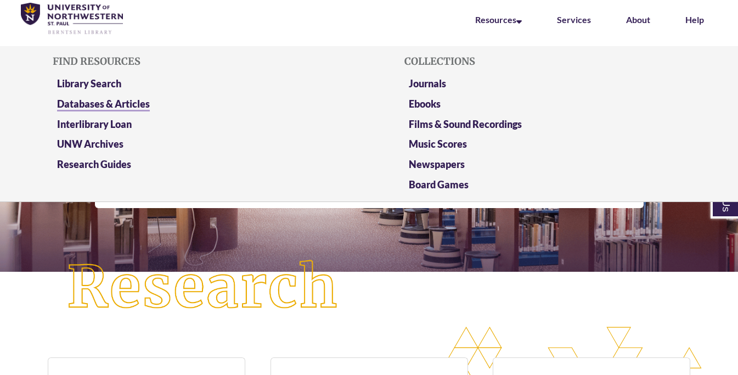 The image size is (738, 375). Describe the element at coordinates (89, 83) in the screenshot. I see `a: Library Search` at that location.